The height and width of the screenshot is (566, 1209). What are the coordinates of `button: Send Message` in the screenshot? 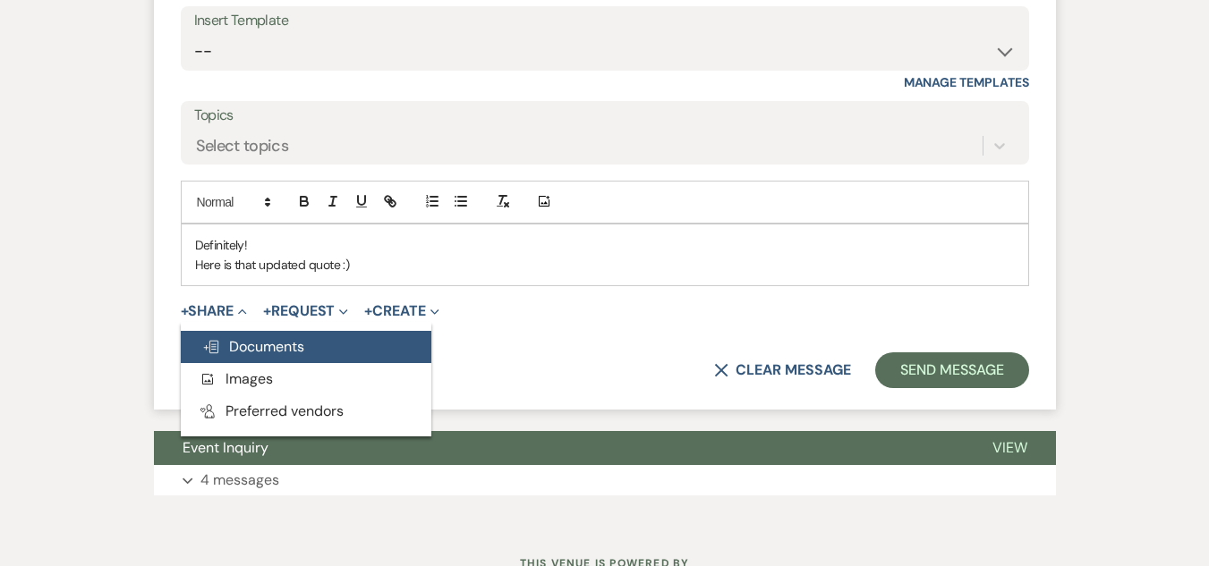 It's located at (951, 370).